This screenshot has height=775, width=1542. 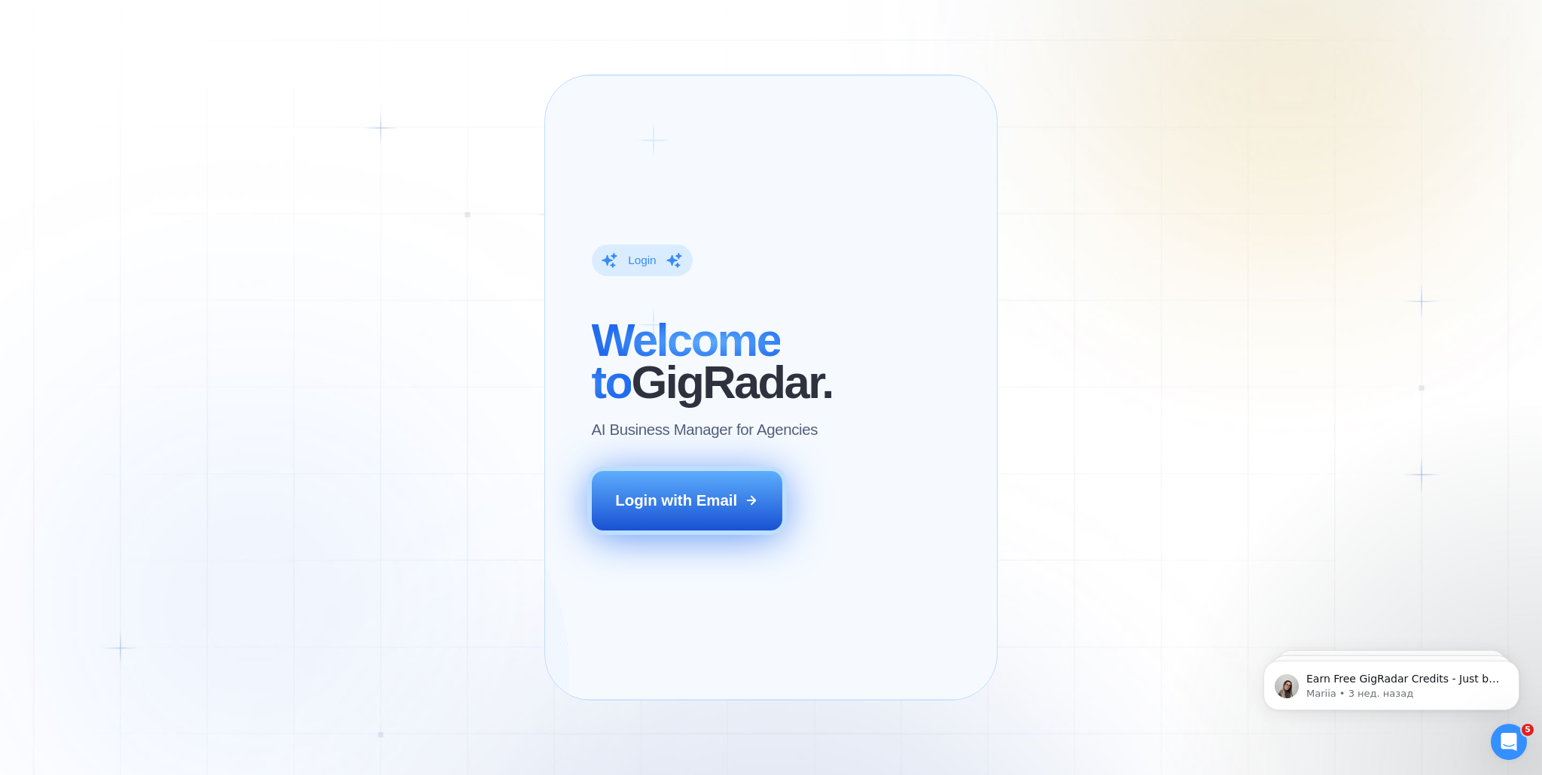 I want to click on h2: ‍ GigRadar., so click(x=712, y=361).